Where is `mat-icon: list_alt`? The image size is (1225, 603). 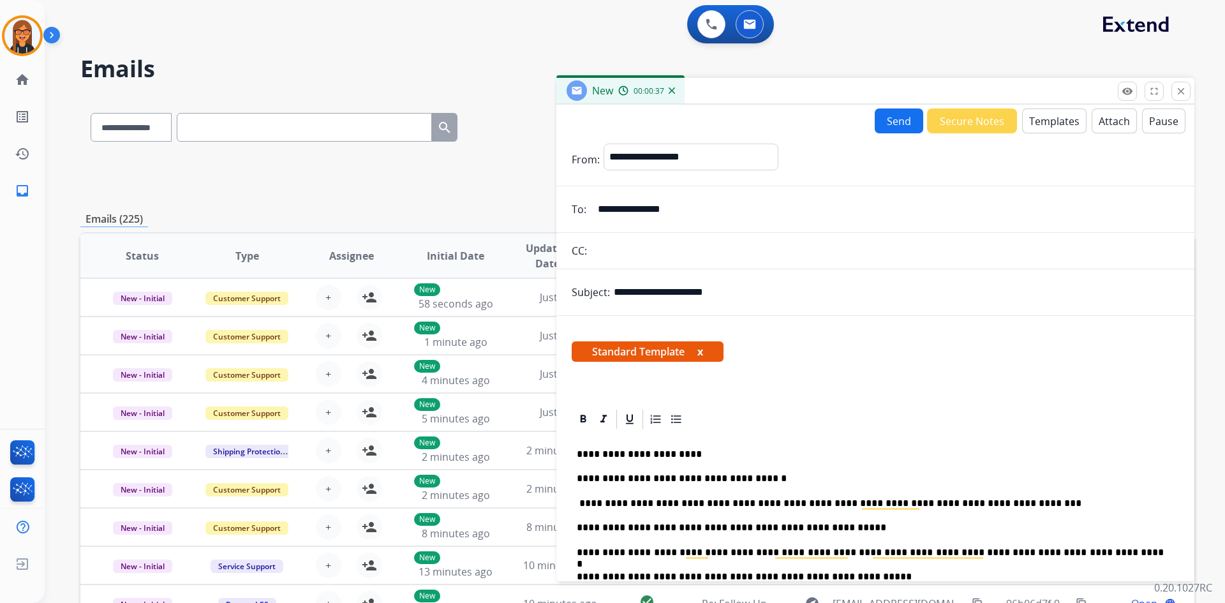 mat-icon: list_alt is located at coordinates (22, 117).